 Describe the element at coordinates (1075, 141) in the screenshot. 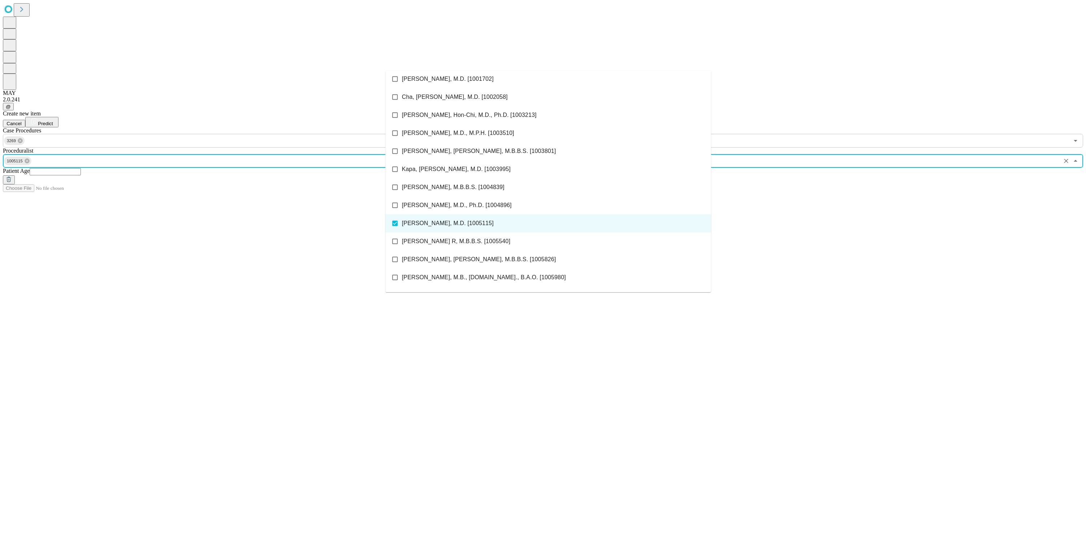

I see `button: Open` at that location.